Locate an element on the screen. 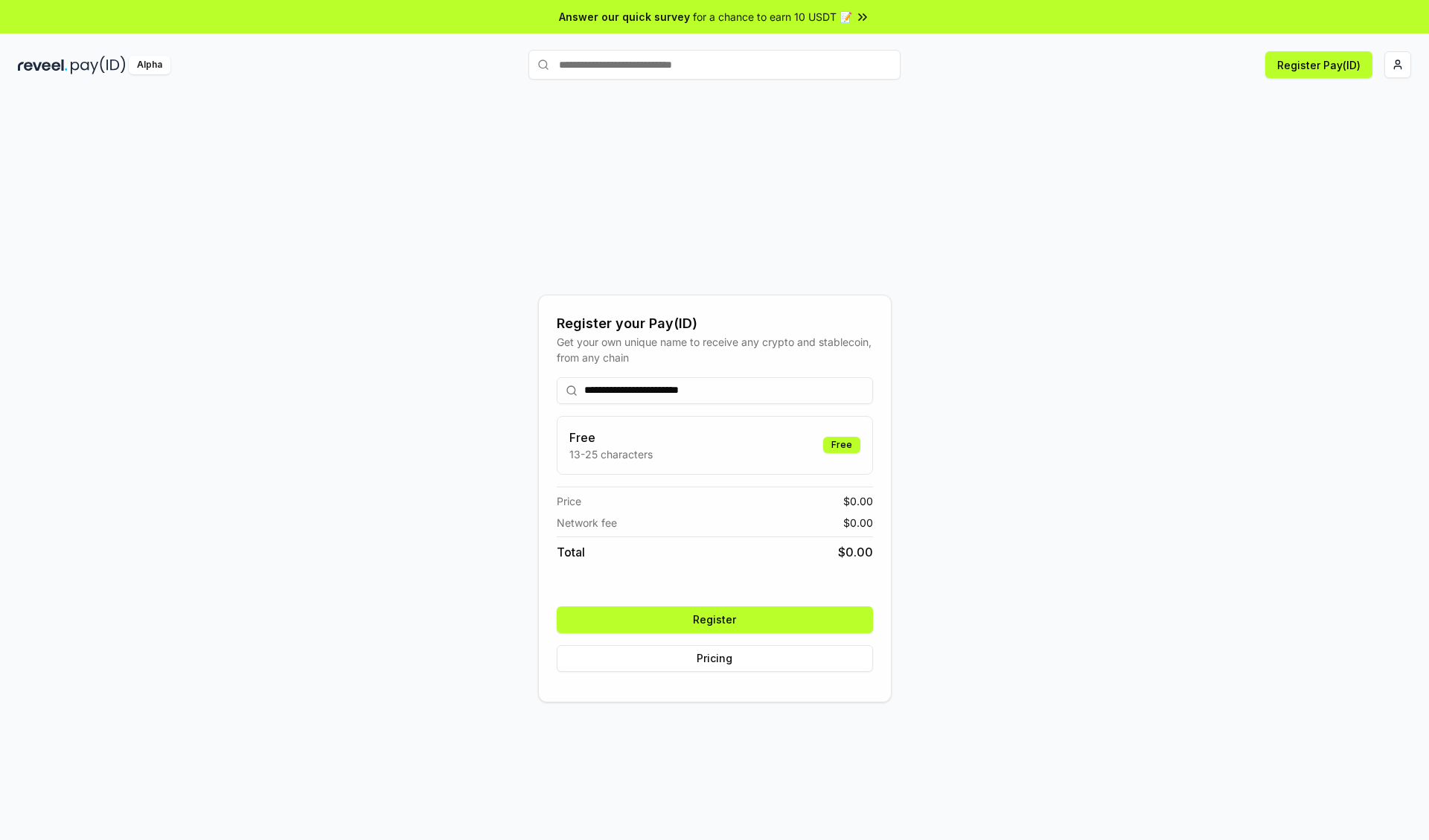 The image size is (1429, 840). div: Free is located at coordinates (841, 445).